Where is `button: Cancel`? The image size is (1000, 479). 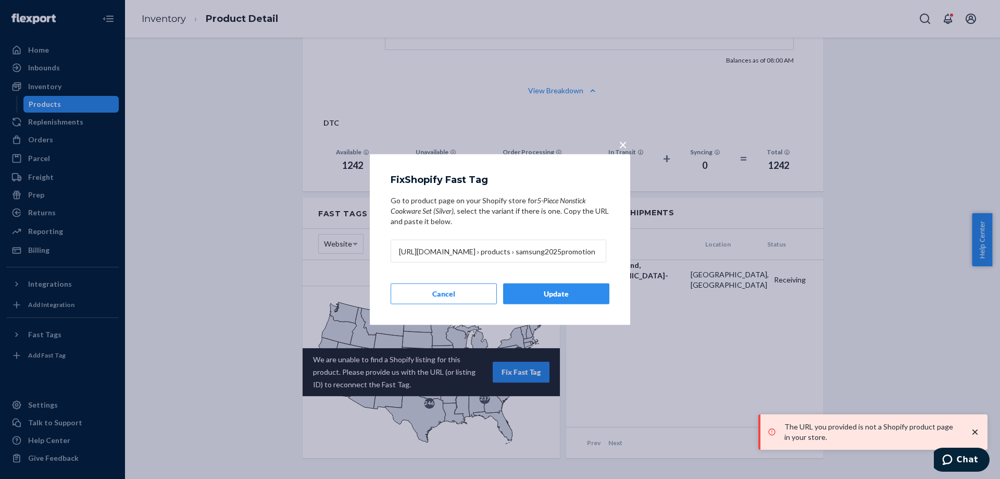 button: Cancel is located at coordinates (444, 294).